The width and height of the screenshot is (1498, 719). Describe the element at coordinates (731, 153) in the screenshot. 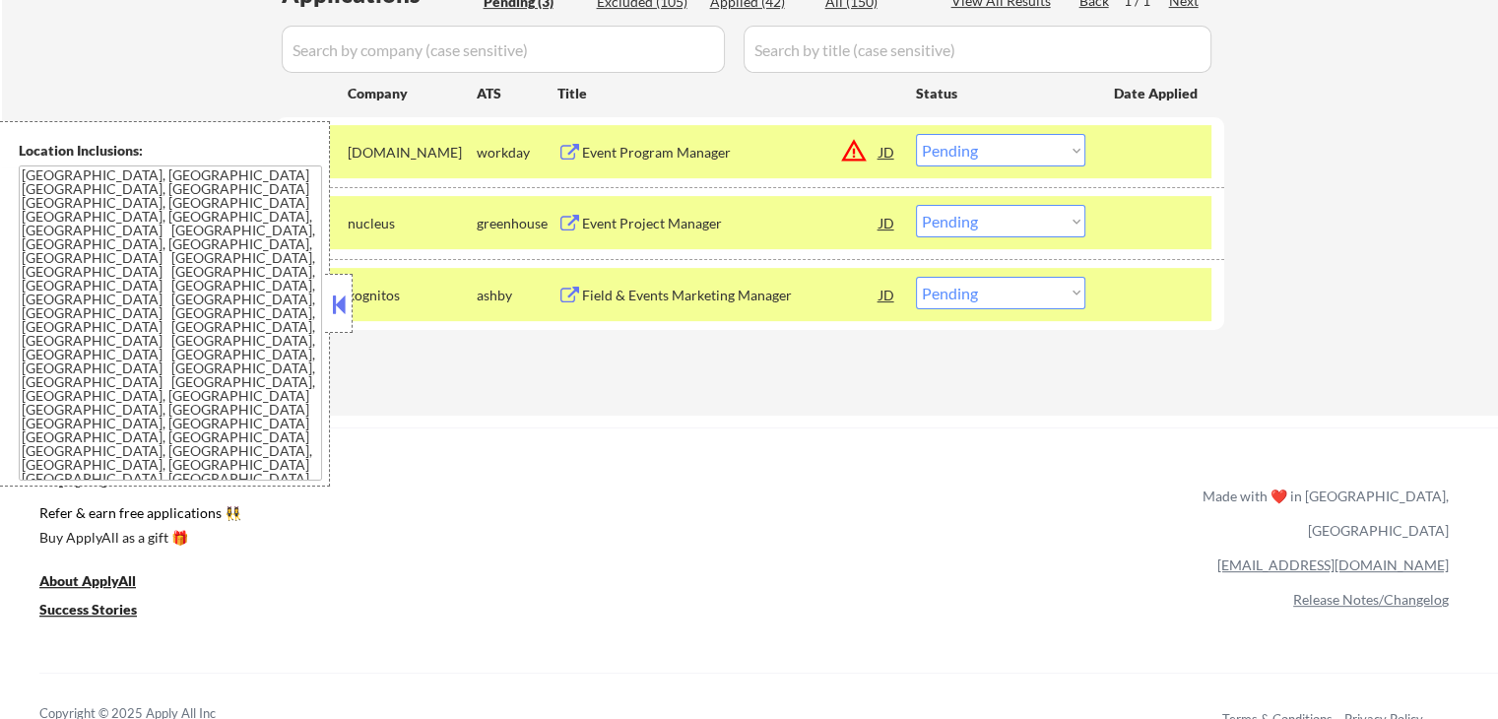

I see `div: Event Program Manager` at that location.